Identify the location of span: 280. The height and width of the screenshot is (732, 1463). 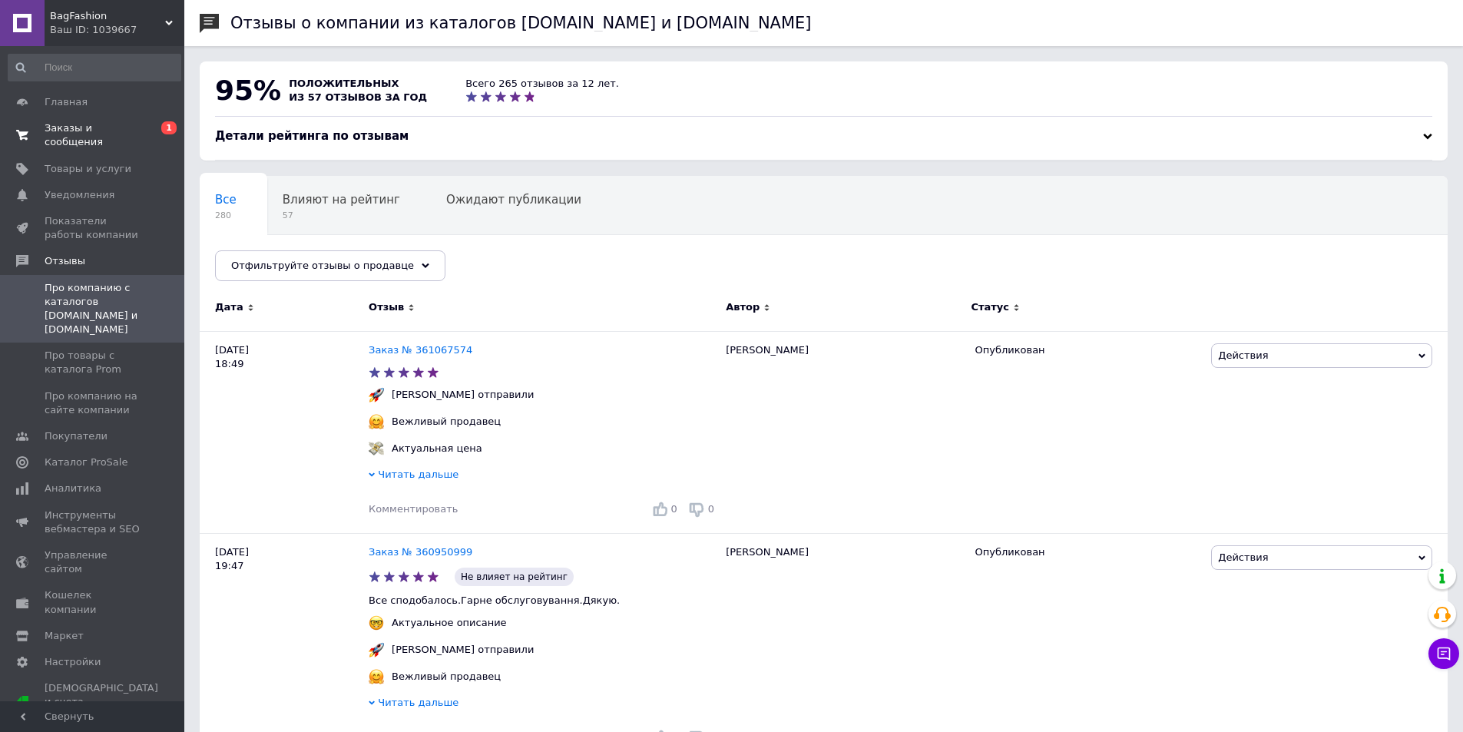
(226, 215).